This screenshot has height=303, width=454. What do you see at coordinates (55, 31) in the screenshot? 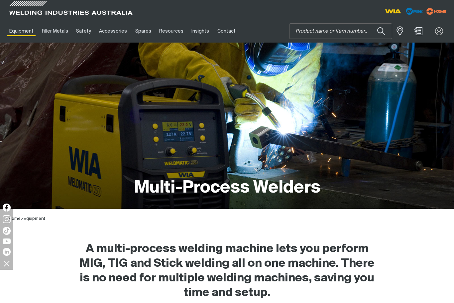
I see `a: Filler Metals` at bounding box center [55, 31].